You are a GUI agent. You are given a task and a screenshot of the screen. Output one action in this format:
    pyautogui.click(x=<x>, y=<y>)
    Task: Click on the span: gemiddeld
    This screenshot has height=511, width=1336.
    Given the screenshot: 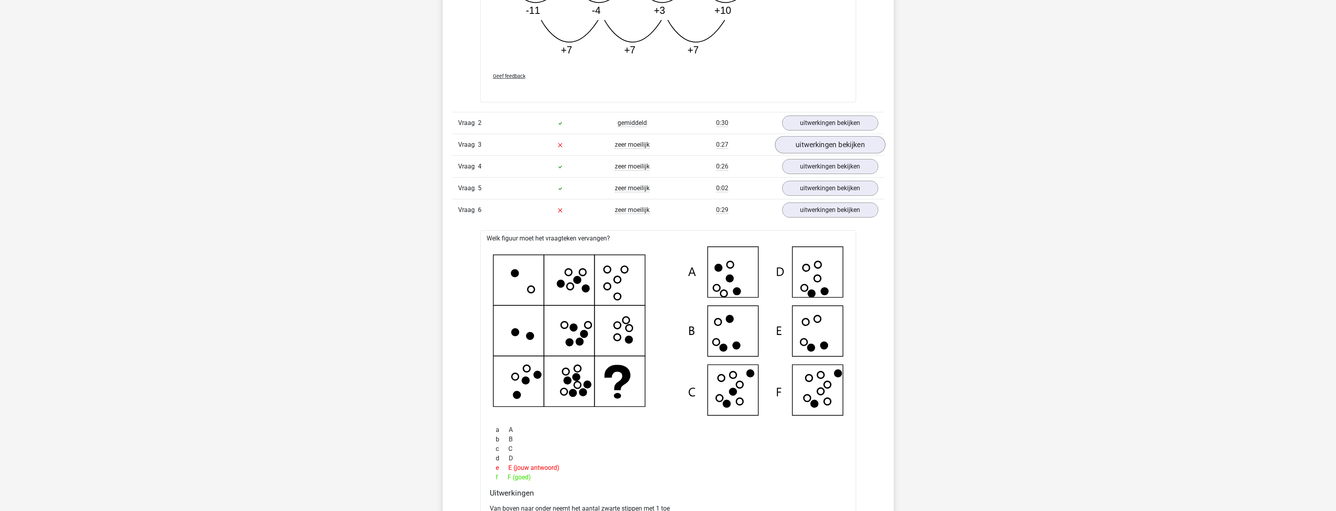 What is the action you would take?
    pyautogui.click(x=632, y=123)
    